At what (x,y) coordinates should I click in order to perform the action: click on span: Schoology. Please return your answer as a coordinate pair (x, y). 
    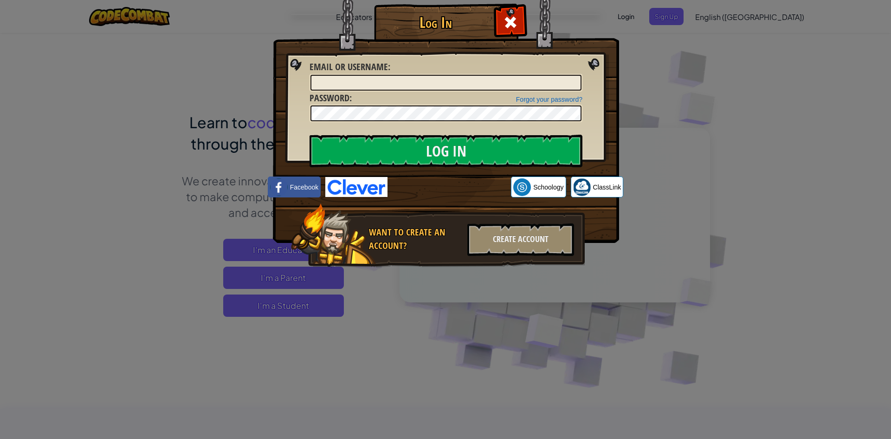
    Looking at the image, I should click on (548, 187).